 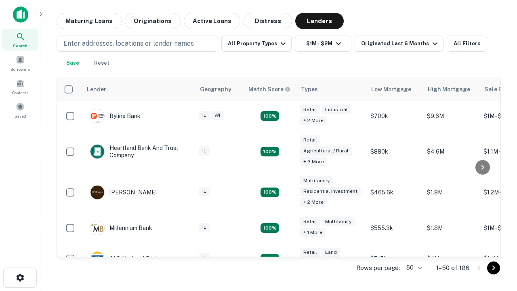 What do you see at coordinates (20, 86) in the screenshot?
I see `a: Contacts` at bounding box center [20, 86].